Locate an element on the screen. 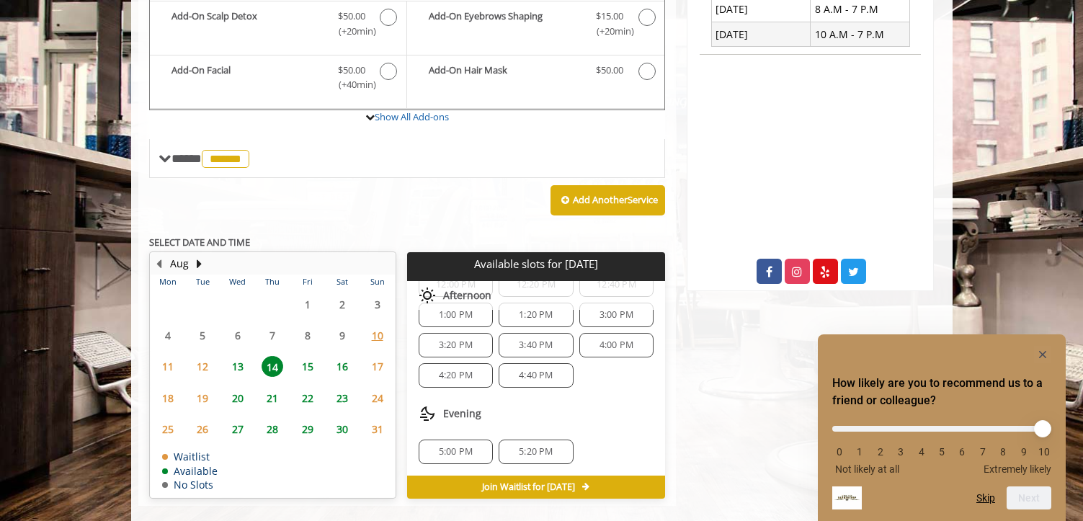  li: 2 is located at coordinates (880, 452).